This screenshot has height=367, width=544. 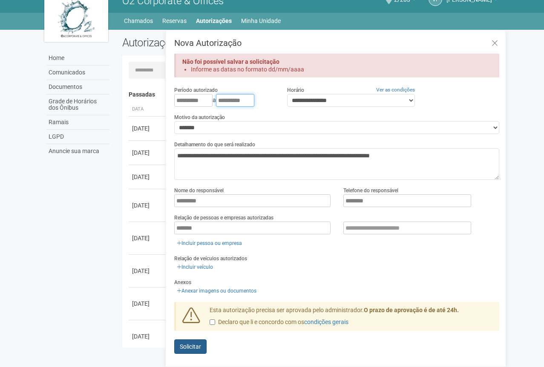 I want to click on a: Reservas, so click(x=174, y=21).